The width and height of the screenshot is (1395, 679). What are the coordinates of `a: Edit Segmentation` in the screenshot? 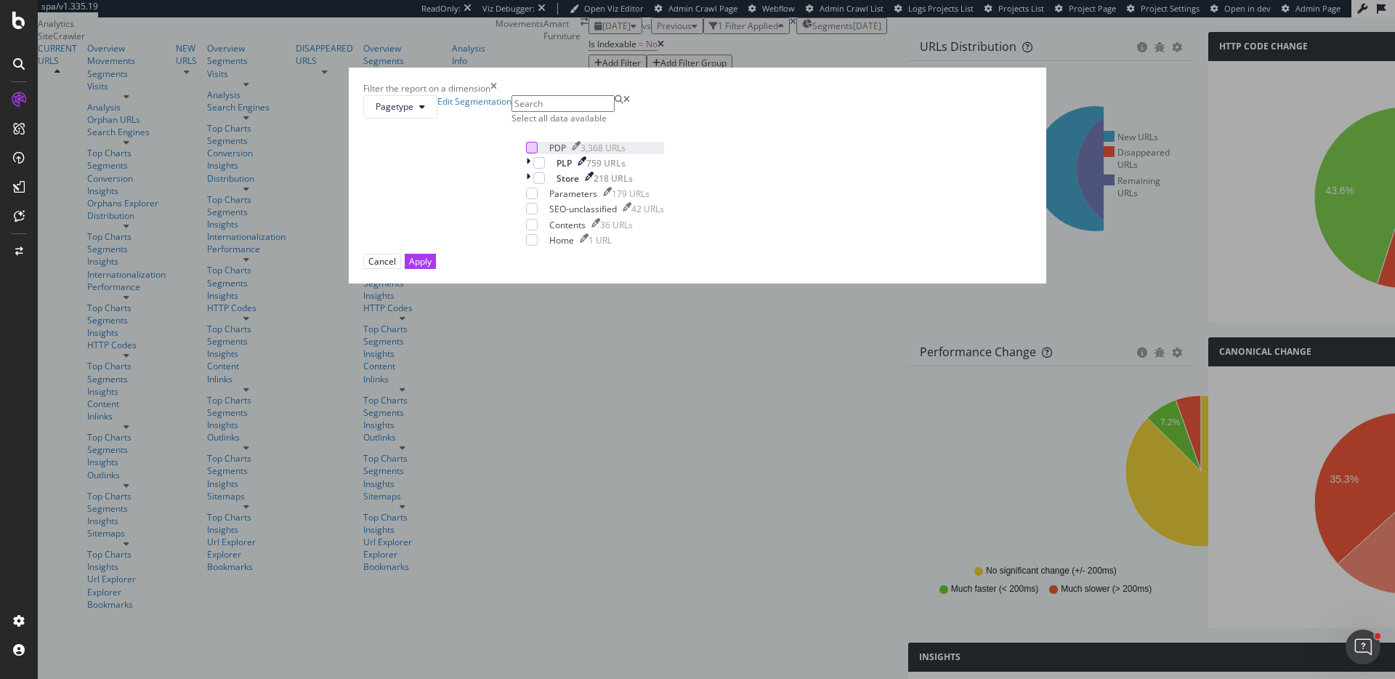 It's located at (474, 107).